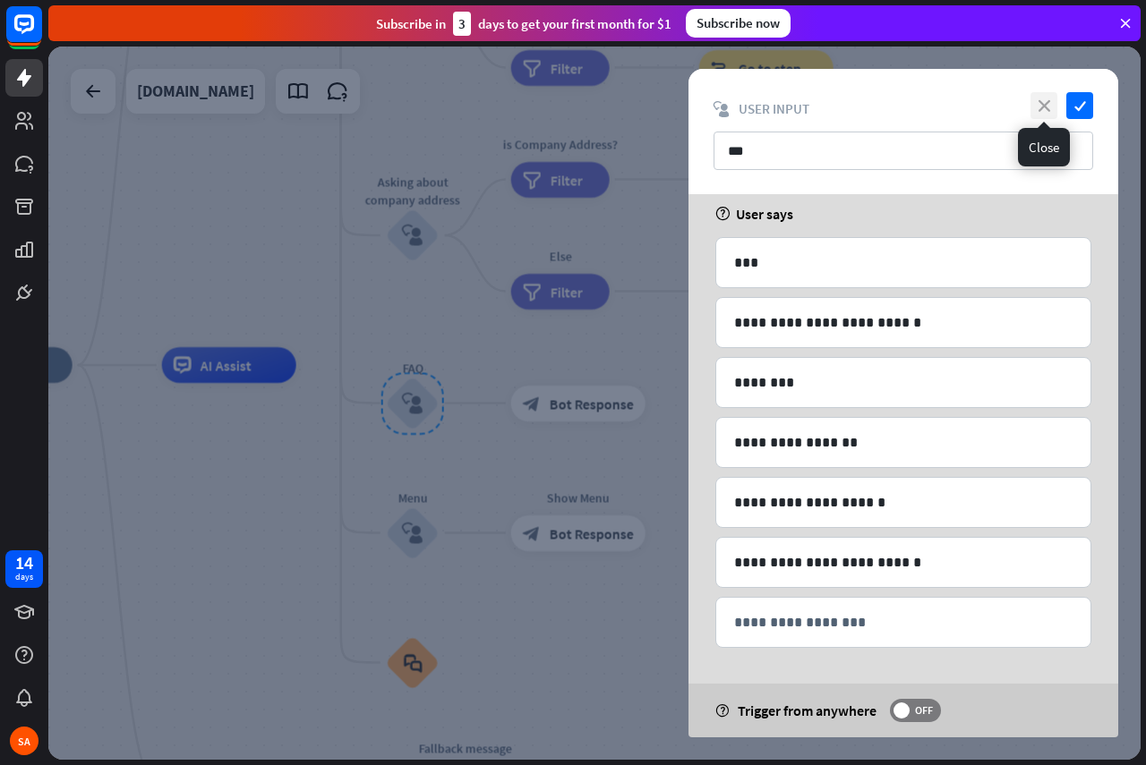  What do you see at coordinates (24, 577) in the screenshot?
I see `div: days` at bounding box center [24, 577].